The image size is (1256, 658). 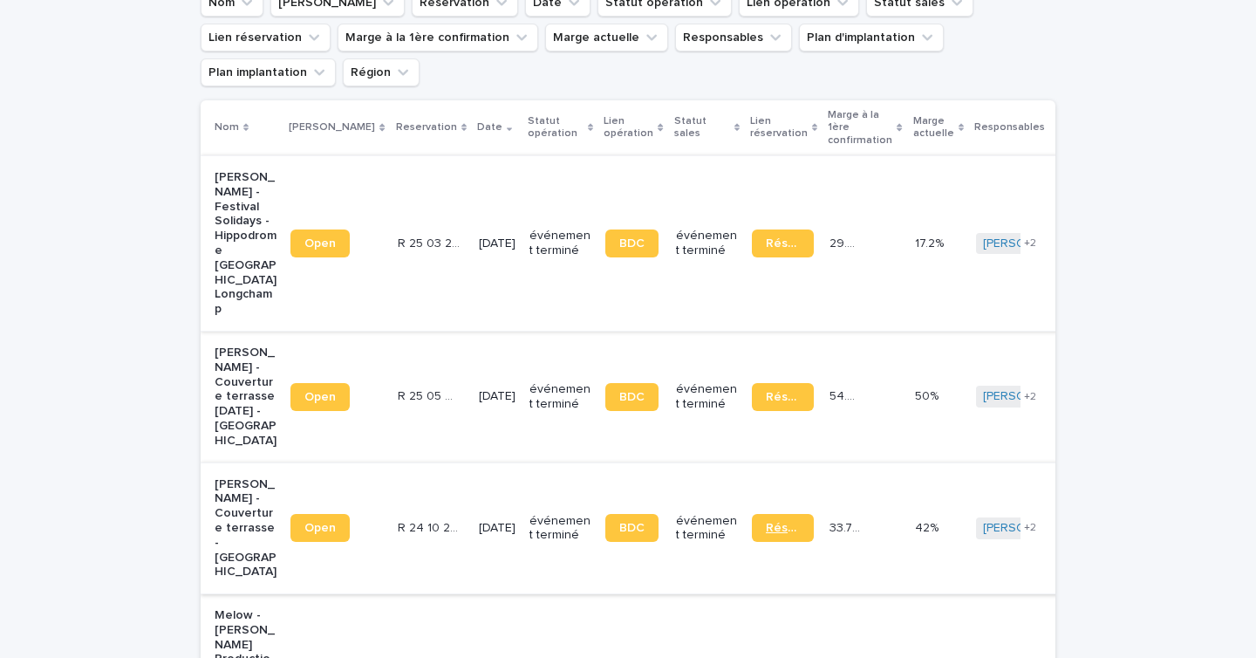 What do you see at coordinates (1010, 127) in the screenshot?
I see `p: Responsables` at bounding box center [1010, 127].